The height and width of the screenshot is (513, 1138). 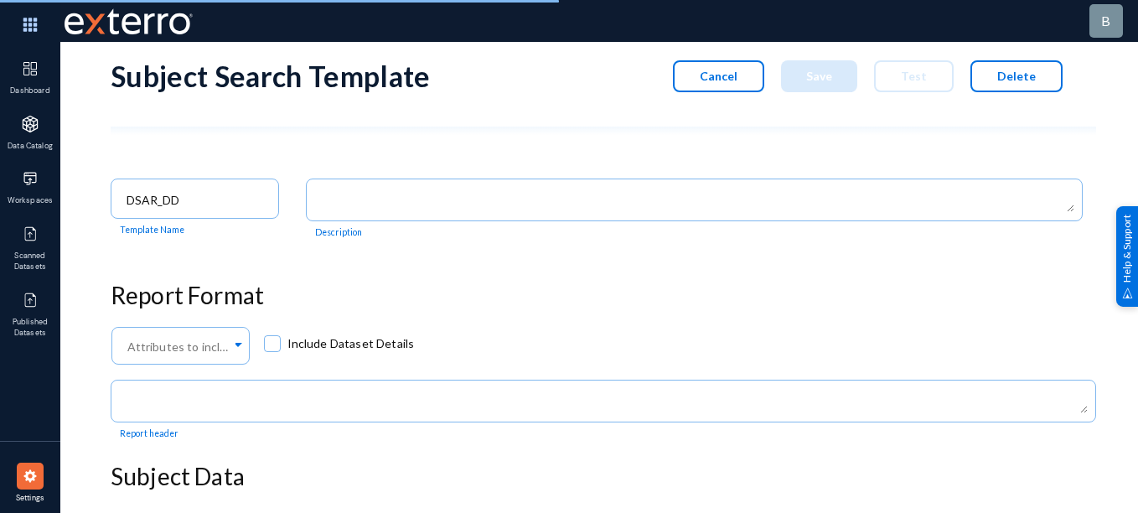 I want to click on span: b, so click(x=1105, y=20).